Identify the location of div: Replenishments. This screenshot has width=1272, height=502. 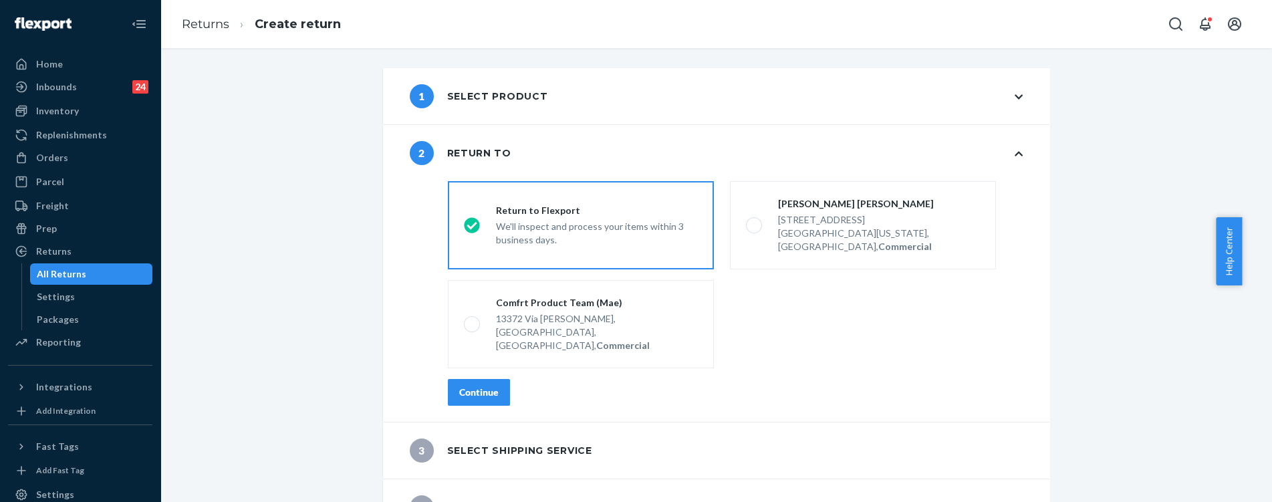
(72, 135).